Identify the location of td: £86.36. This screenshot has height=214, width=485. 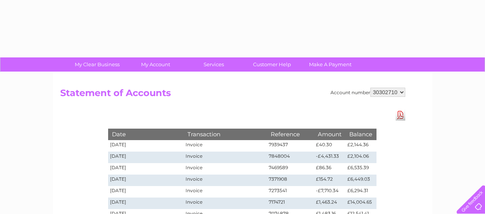
(330, 169).